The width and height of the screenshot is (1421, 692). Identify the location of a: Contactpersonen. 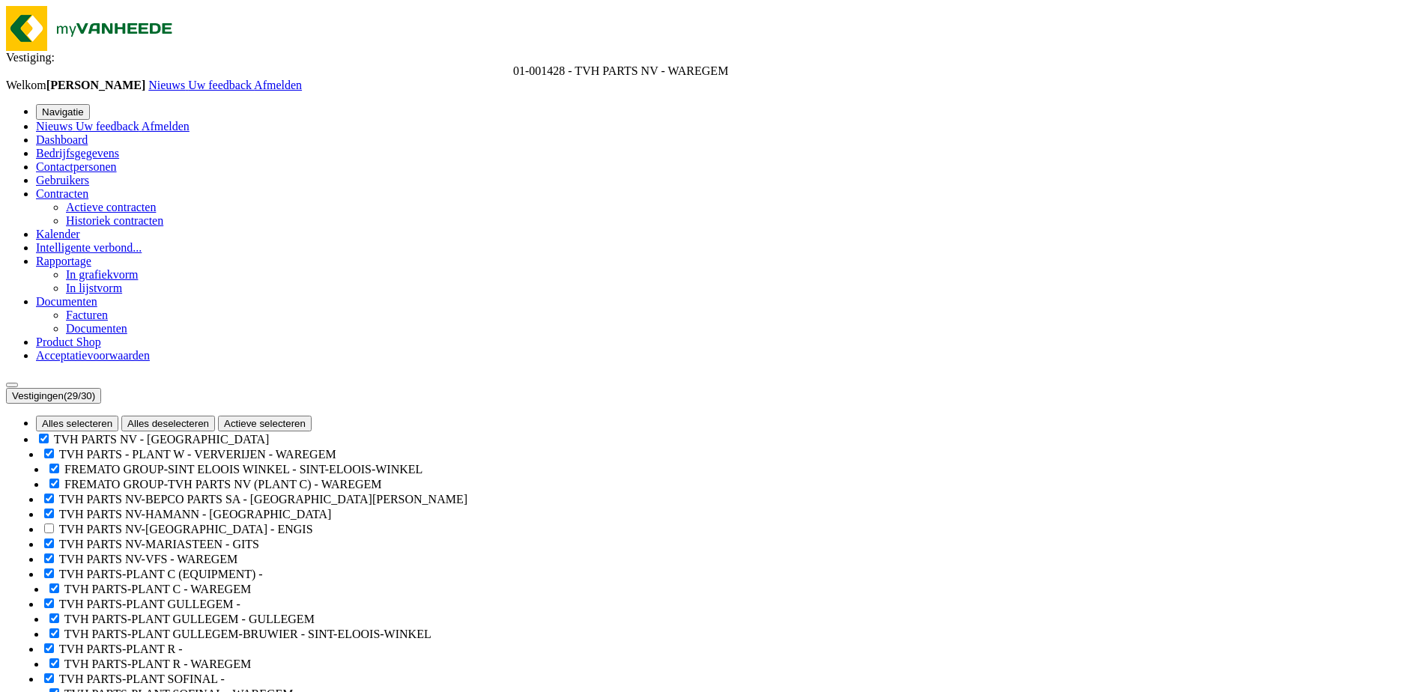
(76, 166).